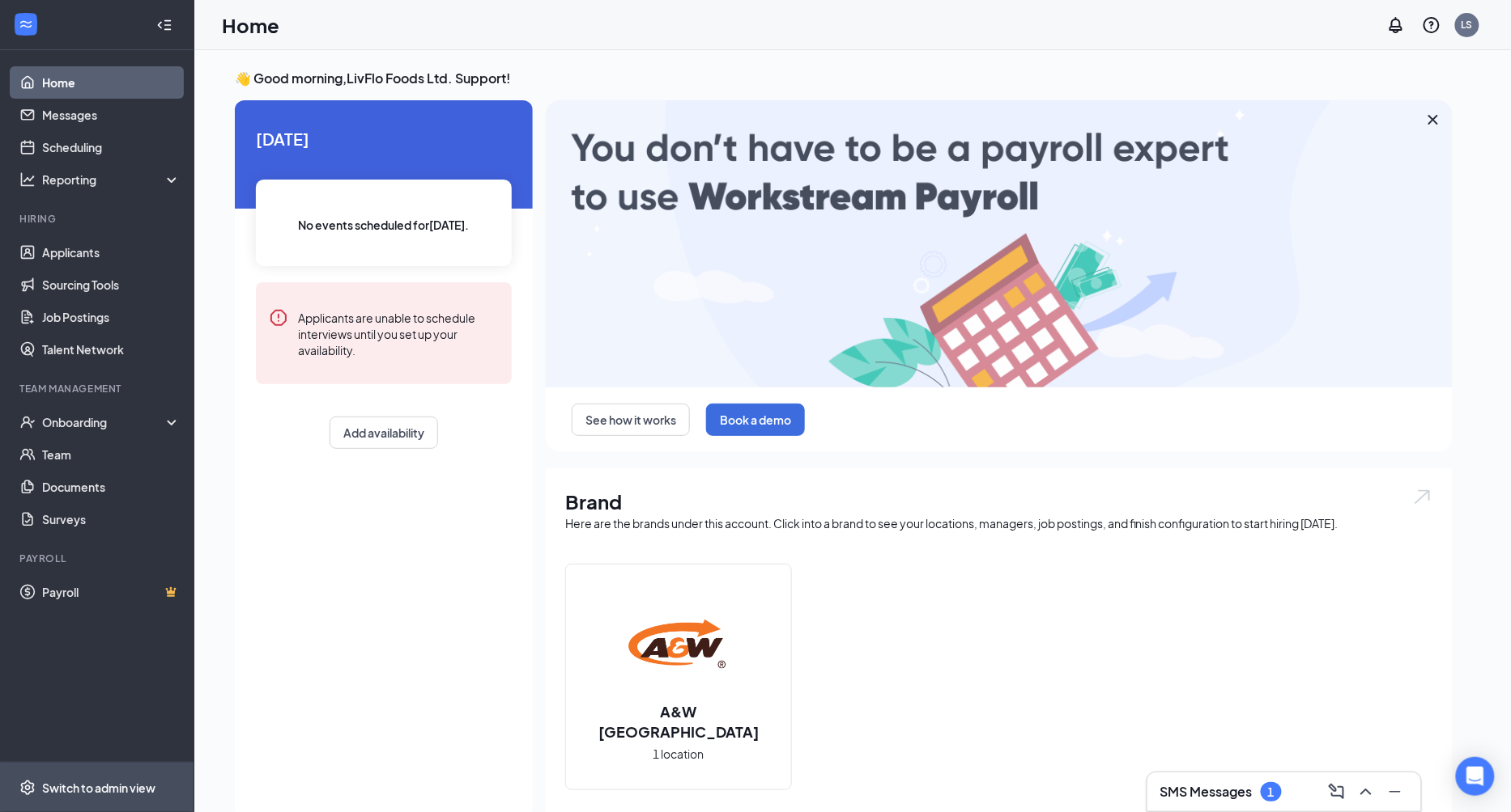 This screenshot has width=1511, height=812. I want to click on svg: Notifications, so click(1395, 25).